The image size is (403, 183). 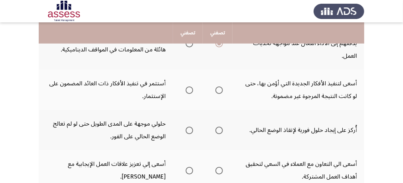 What do you see at coordinates (298, 90) in the screenshot?
I see `td: أسعى لتنفيذ الأفكار الجديدة التي أؤمن بها، حتى لو كانت النتيجة المرجوة غير مضمونة.` at bounding box center [298, 90].